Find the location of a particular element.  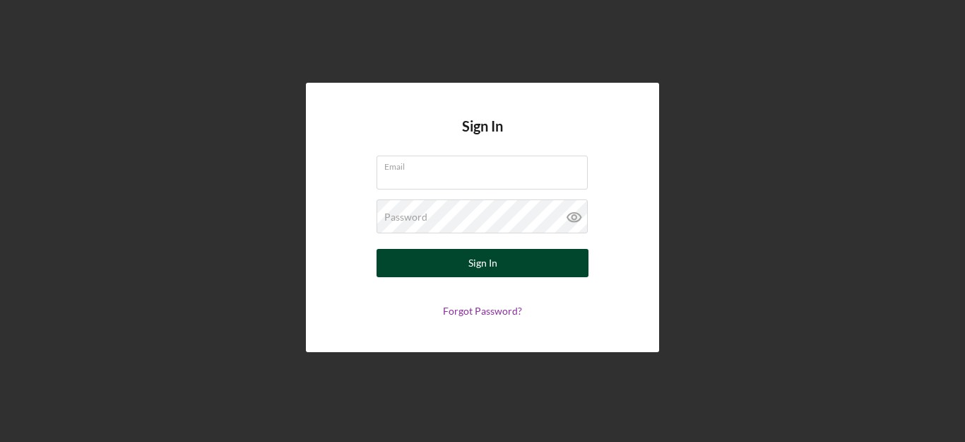

div: Sign In is located at coordinates (483, 263).